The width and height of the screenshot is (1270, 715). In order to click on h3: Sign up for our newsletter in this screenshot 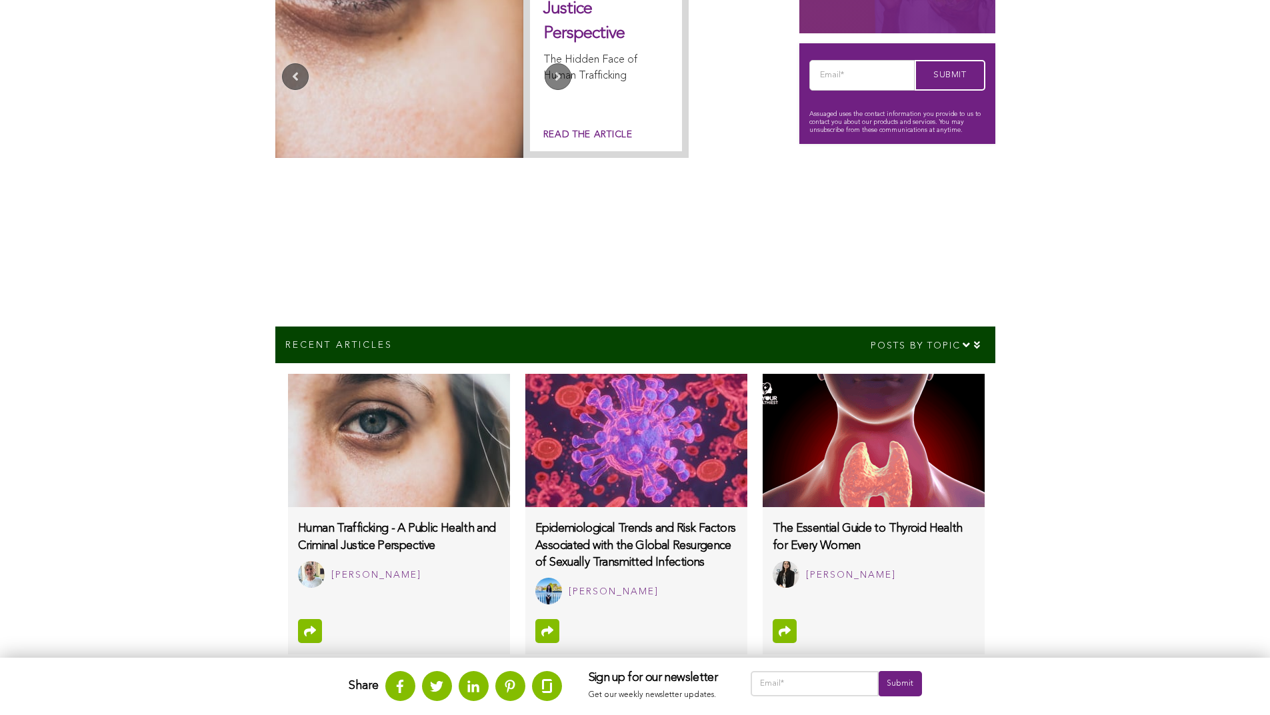, I will do `click(656, 679)`.